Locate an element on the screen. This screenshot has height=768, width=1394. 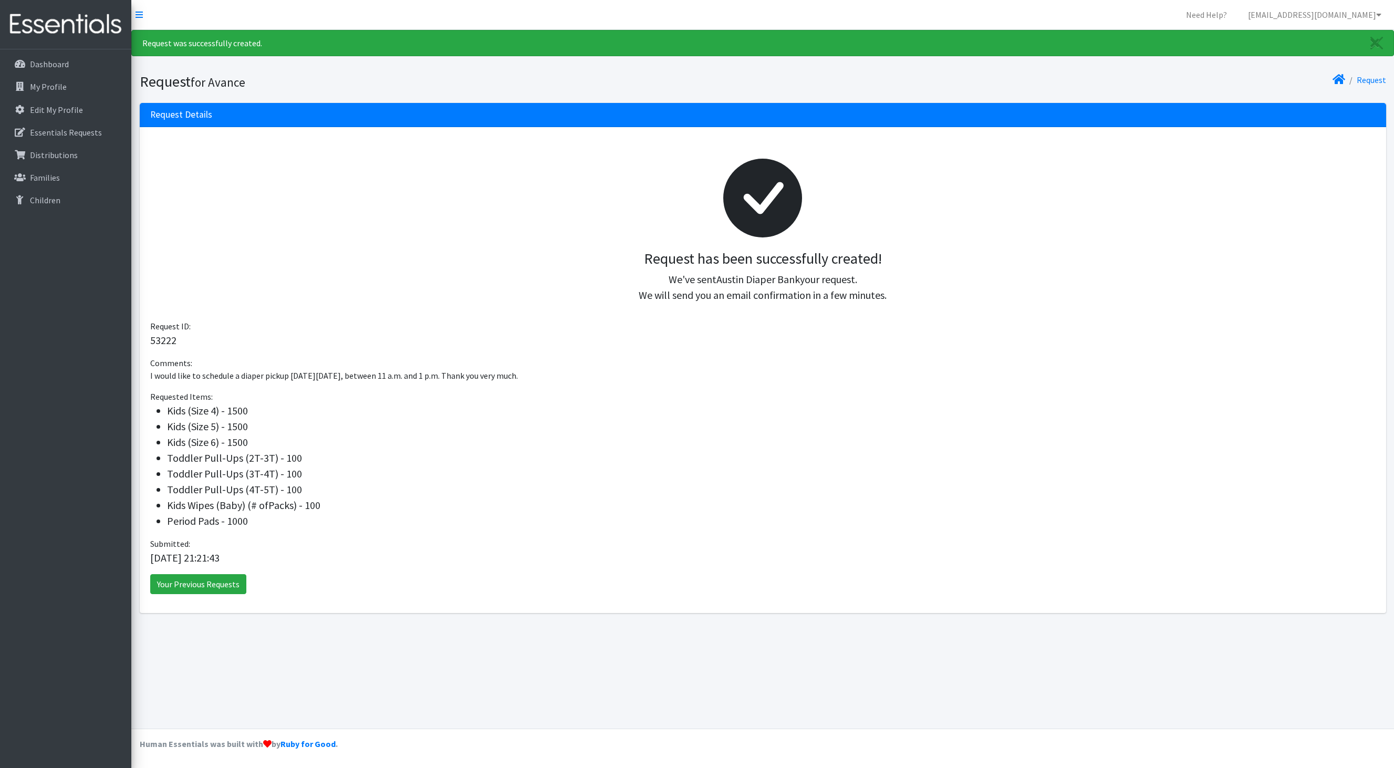
p: Dashboard is located at coordinates (49, 64).